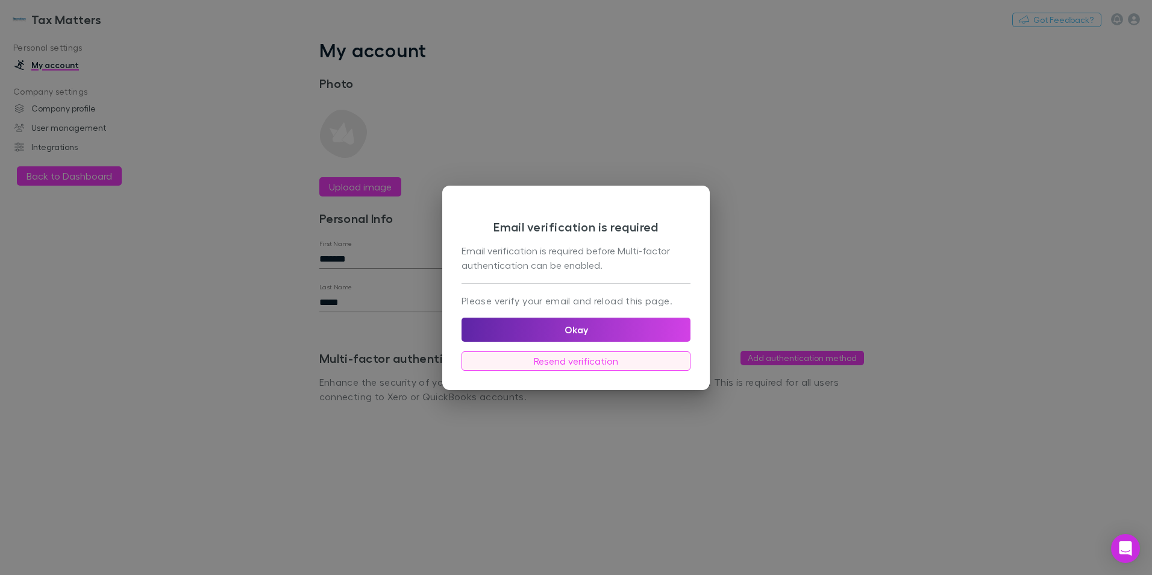  Describe the element at coordinates (576, 259) in the screenshot. I see `div: Email verification is required before Multi-factor authentication can be enabled.` at that location.